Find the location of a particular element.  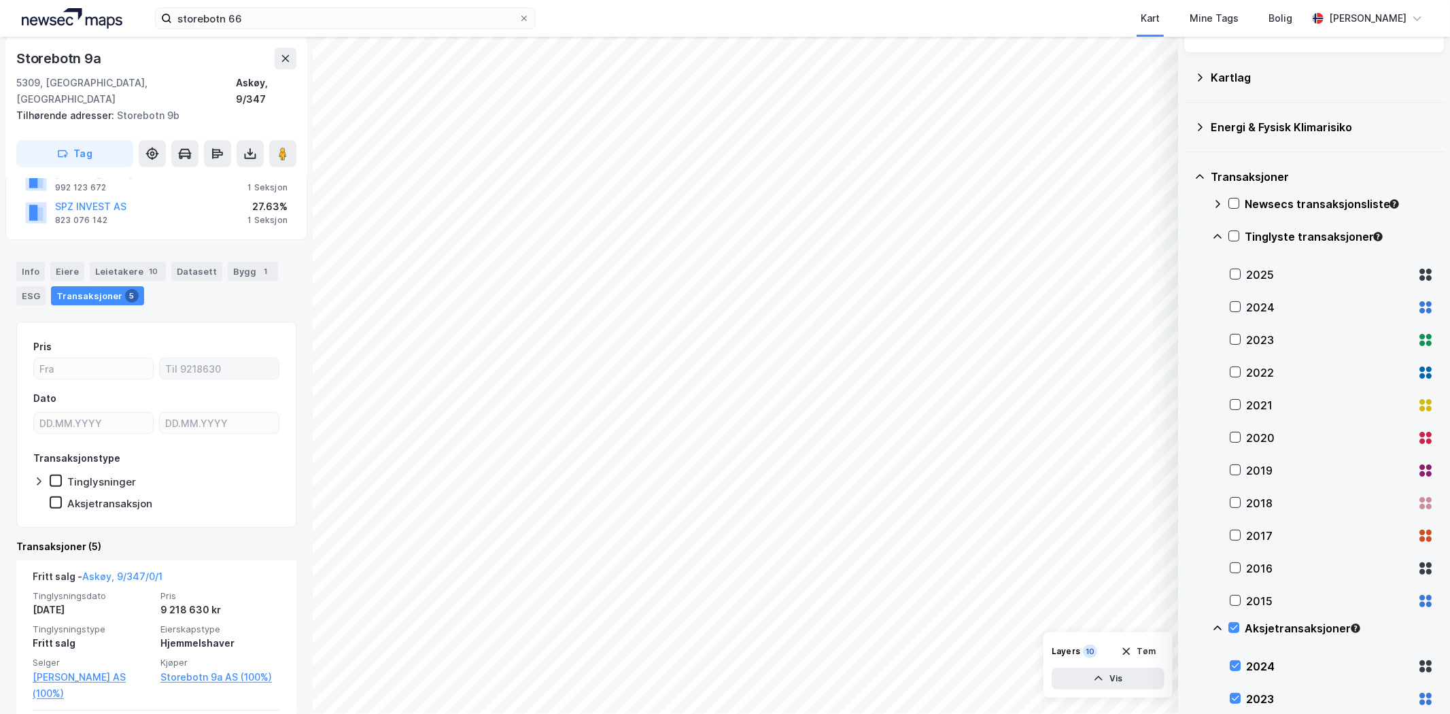

button: Tag is located at coordinates (75, 154).